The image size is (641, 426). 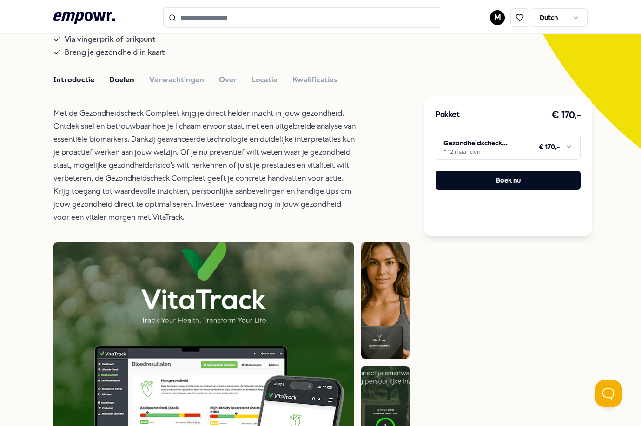 I want to click on span: Breng je gezondheid in kaart, so click(x=114, y=53).